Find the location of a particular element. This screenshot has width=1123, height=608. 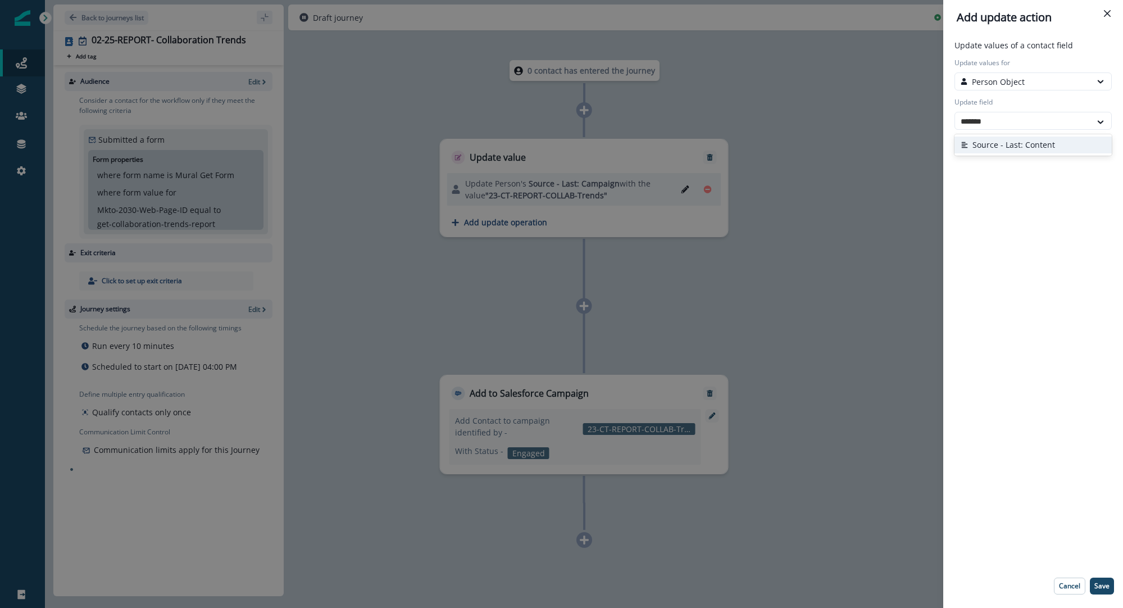

label: Update field is located at coordinates (1030, 102).